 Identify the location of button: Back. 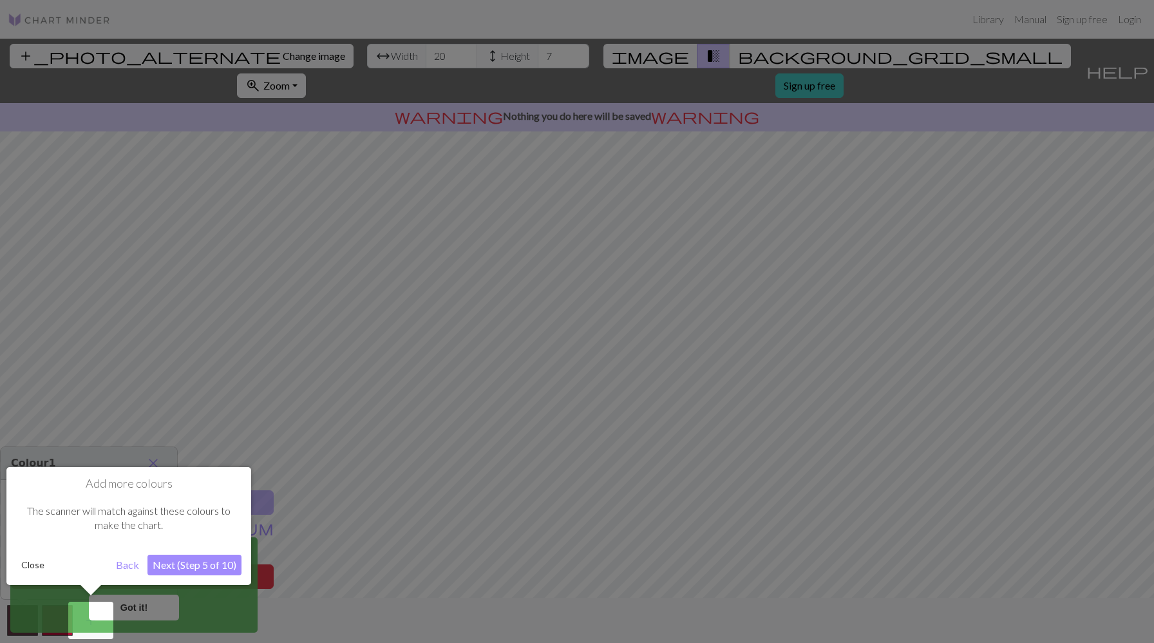
(128, 565).